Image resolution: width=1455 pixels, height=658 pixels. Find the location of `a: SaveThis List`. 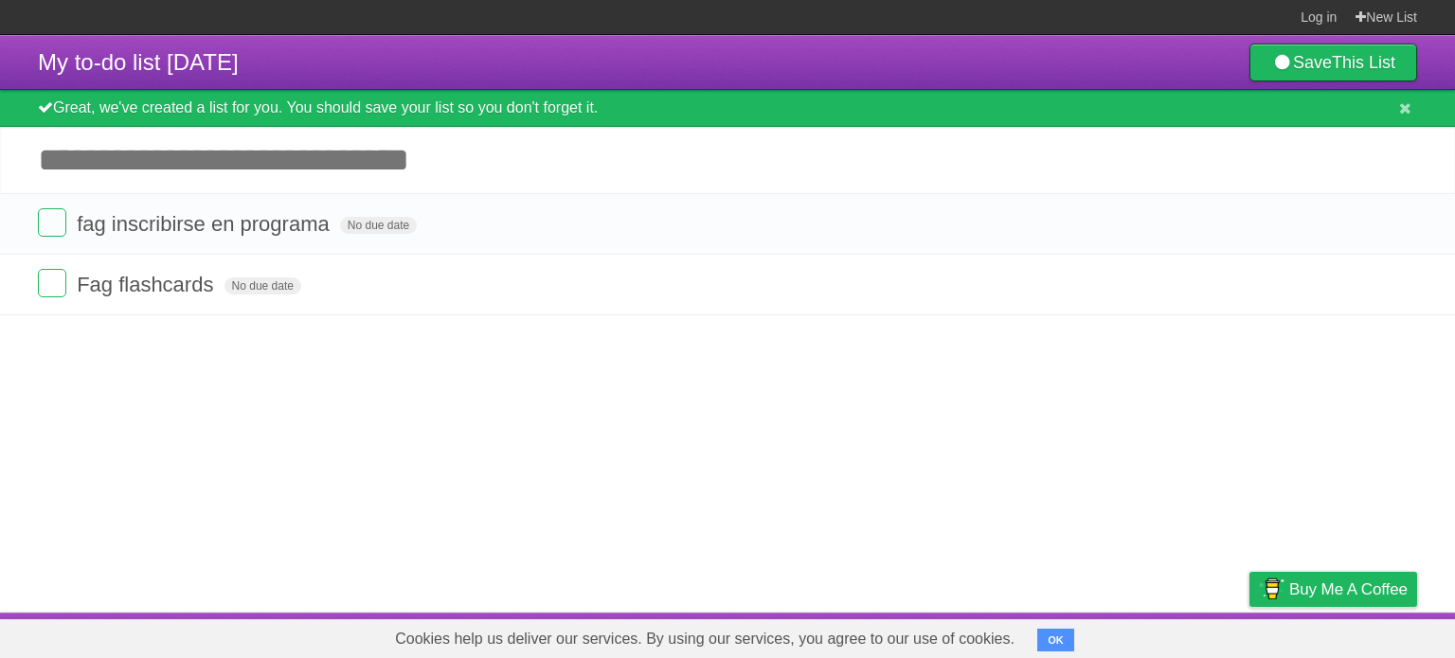

a: SaveThis List is located at coordinates (1333, 63).